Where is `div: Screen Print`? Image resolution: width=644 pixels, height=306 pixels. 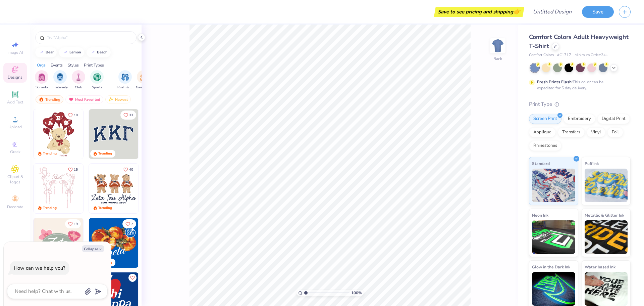 div: Screen Print is located at coordinates (545, 119).